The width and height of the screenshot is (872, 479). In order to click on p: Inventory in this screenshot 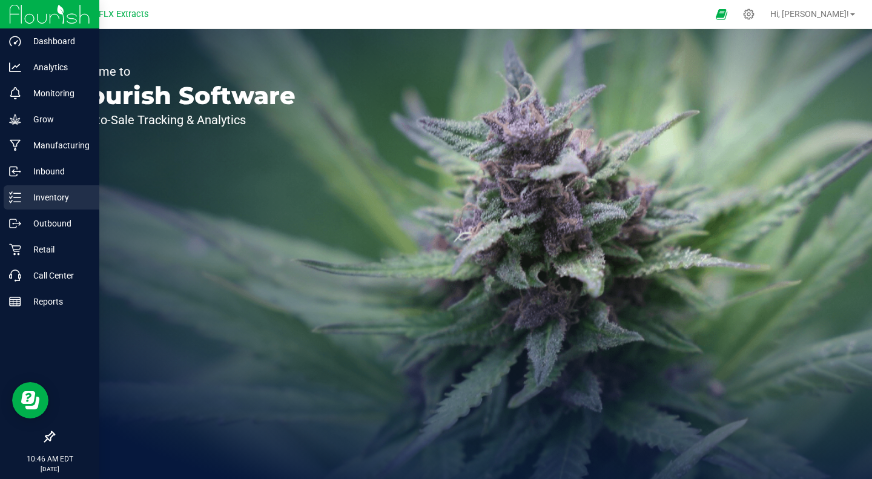, I will do `click(58, 197)`.